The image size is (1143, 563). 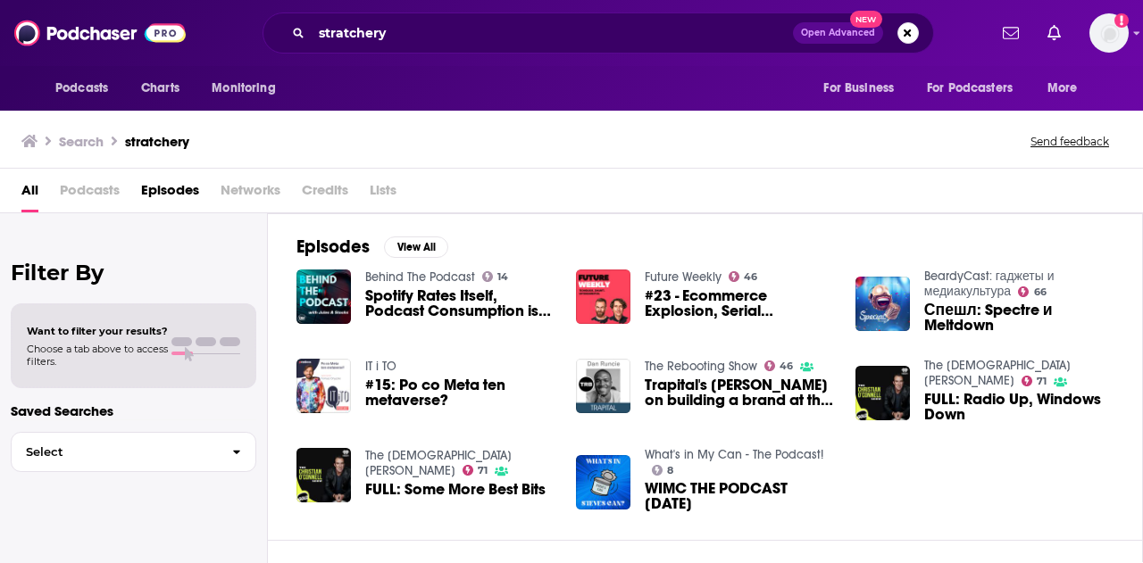 I want to click on span: Networks, so click(x=250, y=194).